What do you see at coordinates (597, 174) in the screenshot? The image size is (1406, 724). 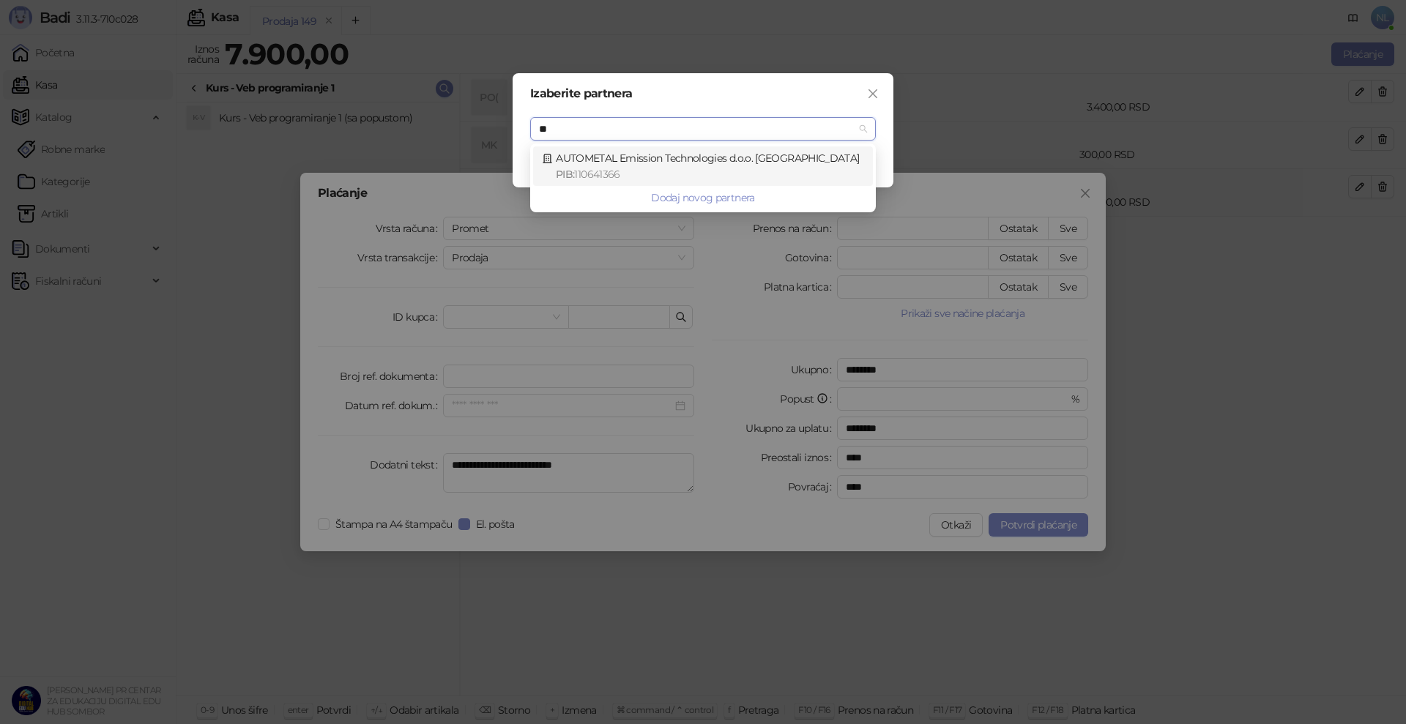 I see `span: 110641366` at bounding box center [597, 174].